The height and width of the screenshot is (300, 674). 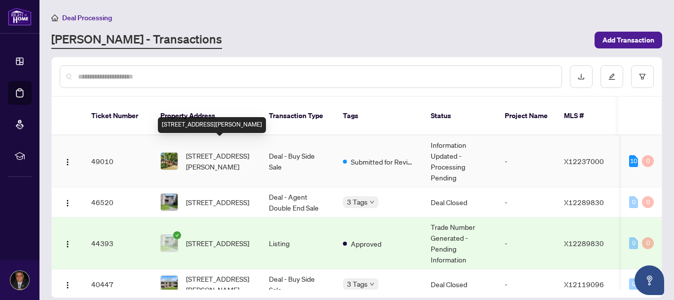 I want to click on th: Tags, so click(x=379, y=116).